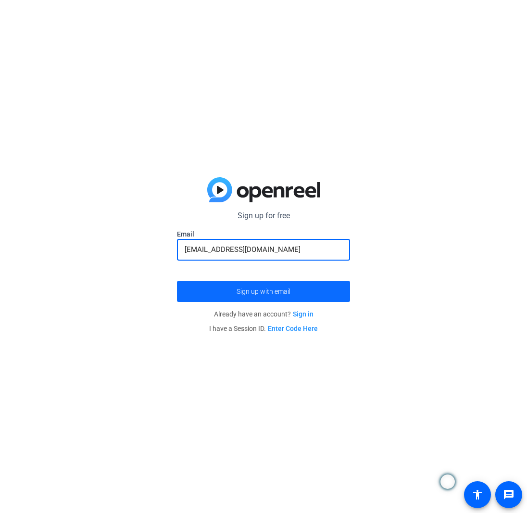 The width and height of the screenshot is (527, 513). I want to click on input: Enter Email Address, so click(264, 249).